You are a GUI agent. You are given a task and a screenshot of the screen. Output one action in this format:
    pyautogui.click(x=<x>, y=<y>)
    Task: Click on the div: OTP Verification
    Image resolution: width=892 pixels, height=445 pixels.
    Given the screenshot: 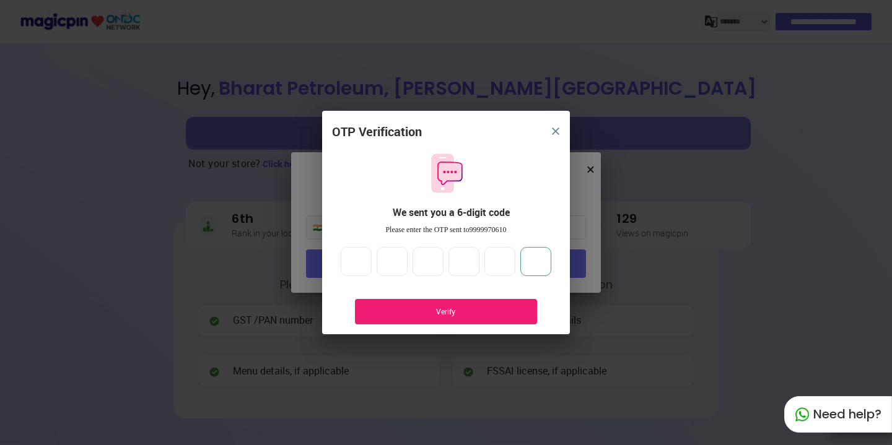 What is the action you would take?
    pyautogui.click(x=377, y=132)
    